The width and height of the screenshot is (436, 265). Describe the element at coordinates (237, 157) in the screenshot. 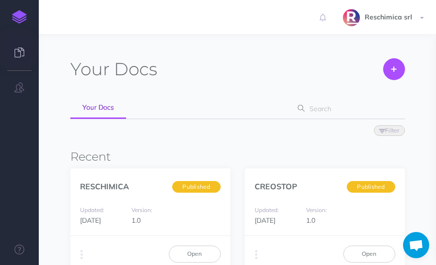

I see `h3: Recent` at that location.